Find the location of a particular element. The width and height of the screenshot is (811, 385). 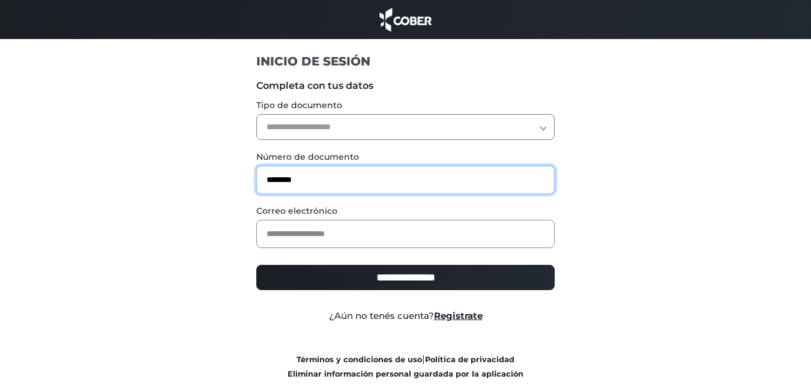

label: Completa con tus datos is located at coordinates (405, 86).